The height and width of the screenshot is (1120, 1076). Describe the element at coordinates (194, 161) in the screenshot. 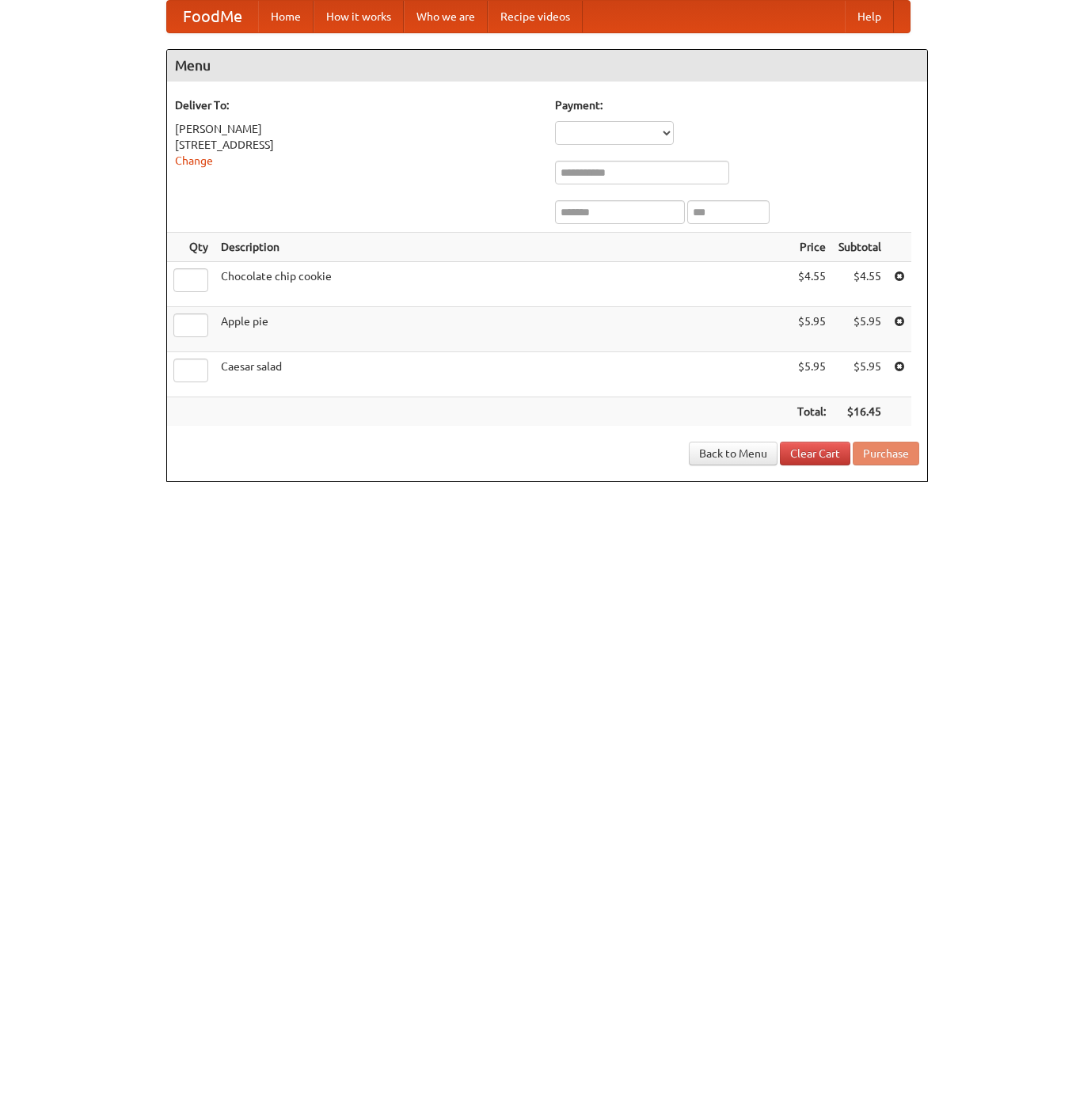

I see `a: Change` at that location.